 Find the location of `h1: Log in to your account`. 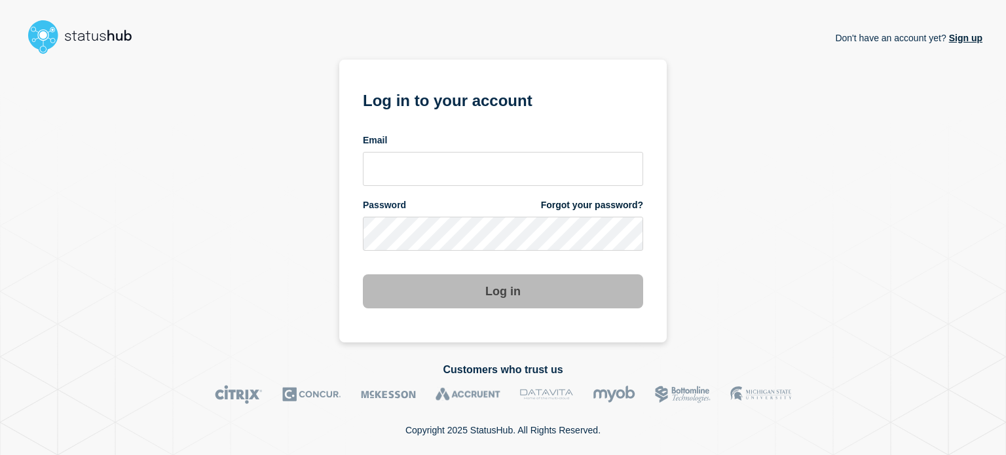

h1: Log in to your account is located at coordinates (503, 99).